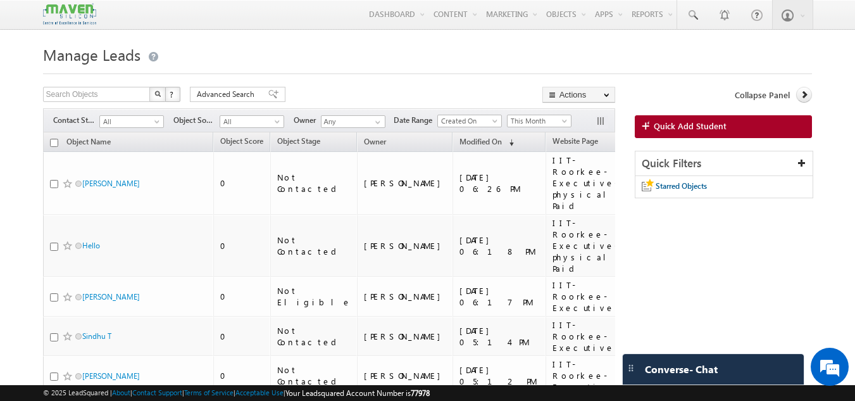 The image size is (855, 401). Describe the element at coordinates (97, 336) in the screenshot. I see `a: Sindhu T` at that location.